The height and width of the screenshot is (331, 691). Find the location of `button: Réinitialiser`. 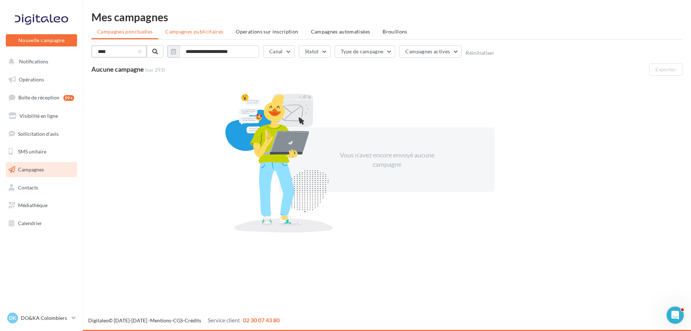

button: Réinitialiser is located at coordinates (480, 53).